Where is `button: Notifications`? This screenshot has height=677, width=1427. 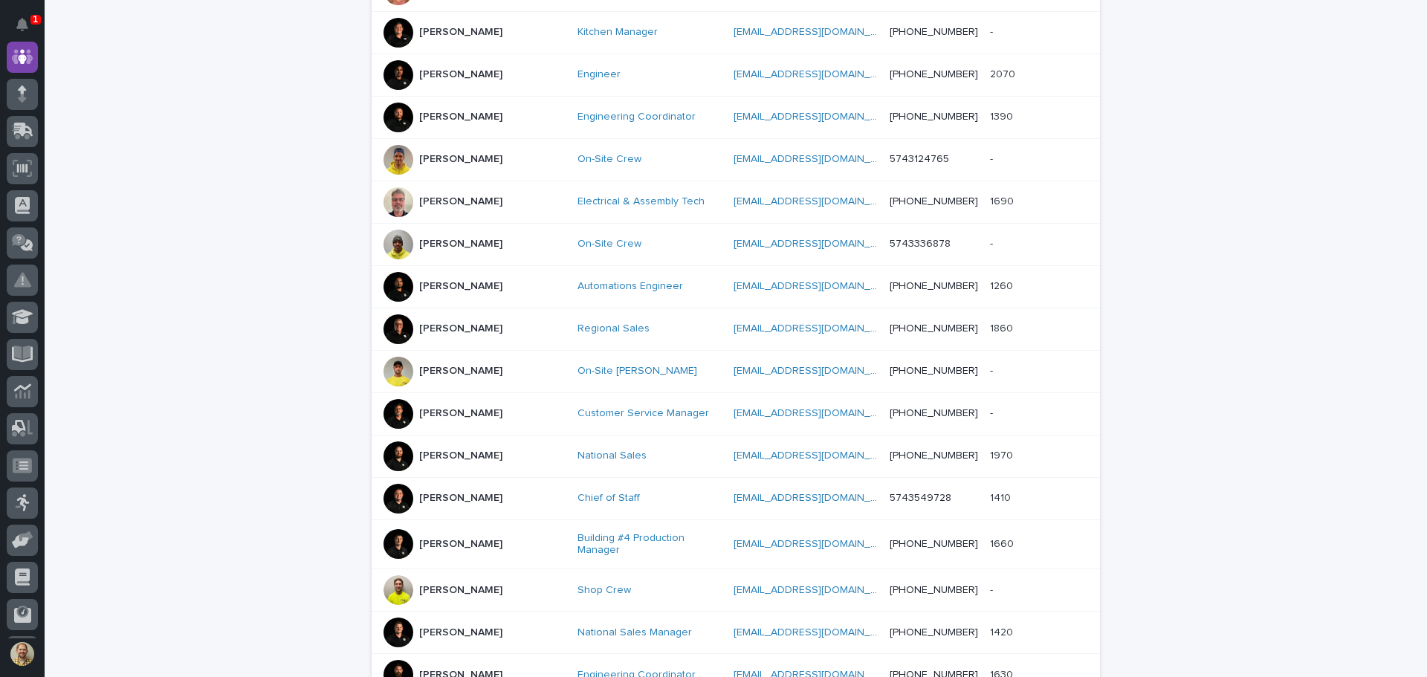 button: Notifications is located at coordinates (22, 25).